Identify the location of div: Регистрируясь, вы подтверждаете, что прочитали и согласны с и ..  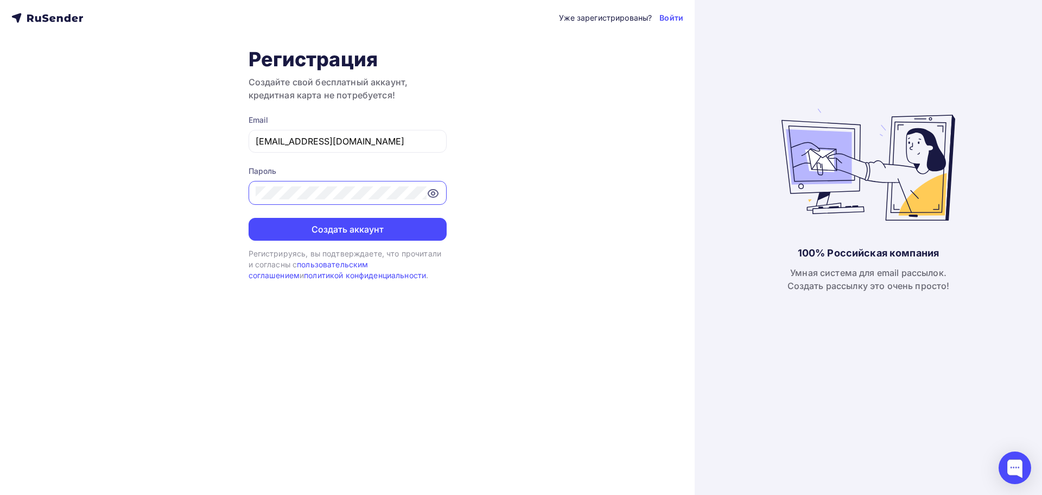
(347, 264).